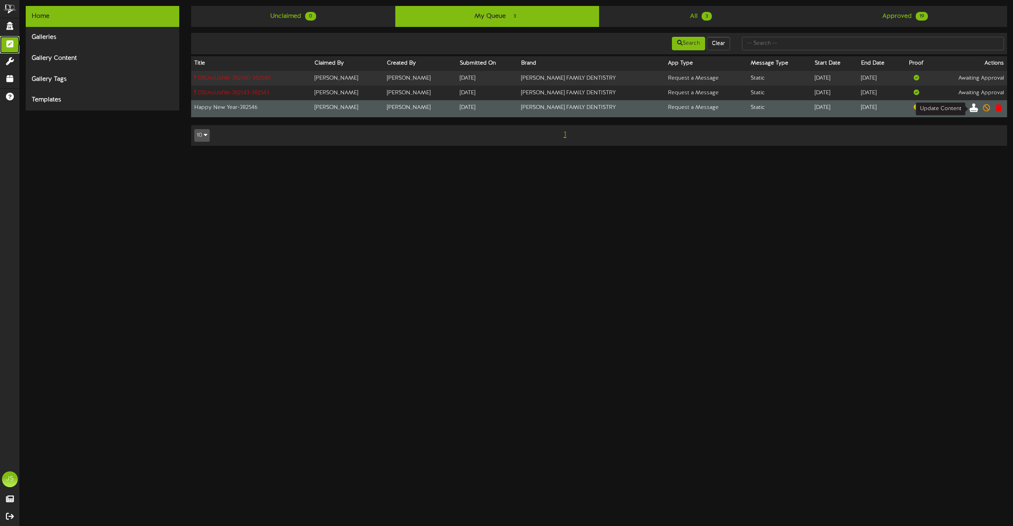 The image size is (1013, 526). Describe the element at coordinates (905, 16) in the screenshot. I see `a: Approved` at that location.